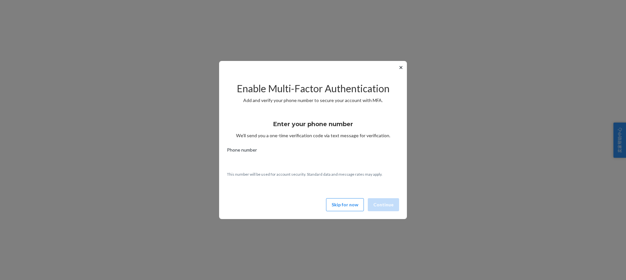  What do you see at coordinates (313, 174) in the screenshot?
I see `p: This number will be used for account security. Standard data and message rates may apply.` at bounding box center [313, 174].